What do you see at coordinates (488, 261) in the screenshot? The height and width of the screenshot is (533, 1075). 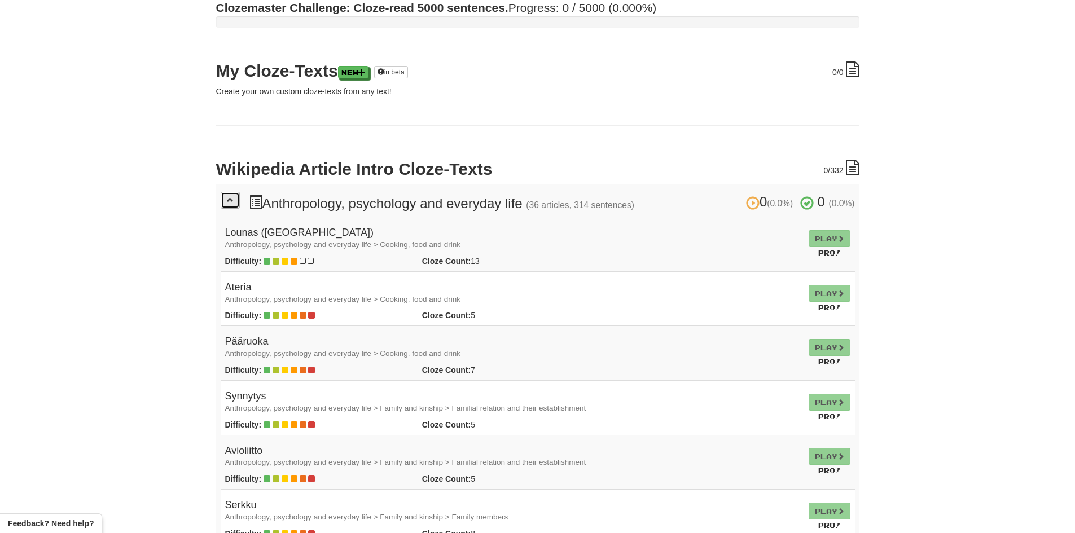 I see `div: 13` at bounding box center [488, 261].